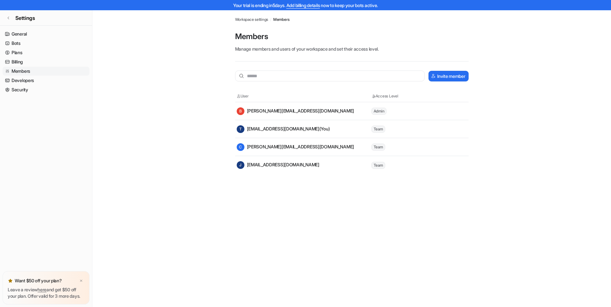  Describe the element at coordinates (46, 34) in the screenshot. I see `a: General` at that location.